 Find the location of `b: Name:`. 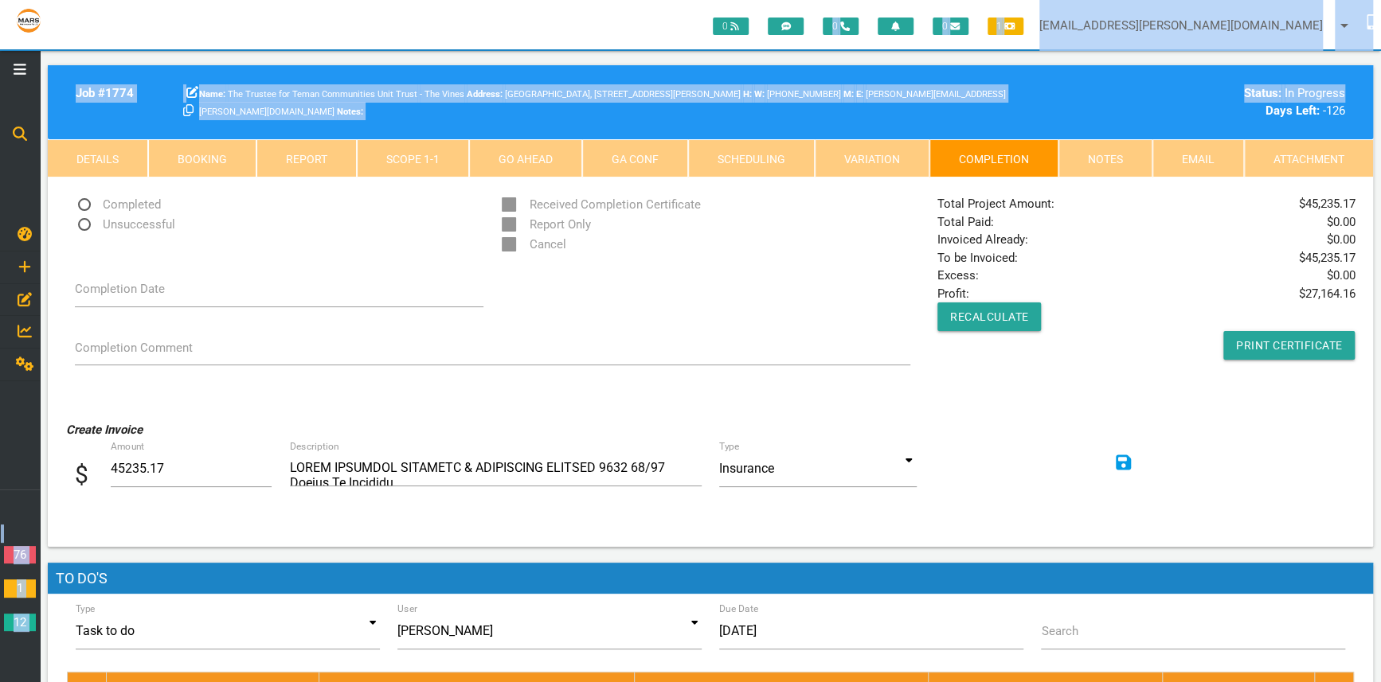

b: Name: is located at coordinates (212, 94).